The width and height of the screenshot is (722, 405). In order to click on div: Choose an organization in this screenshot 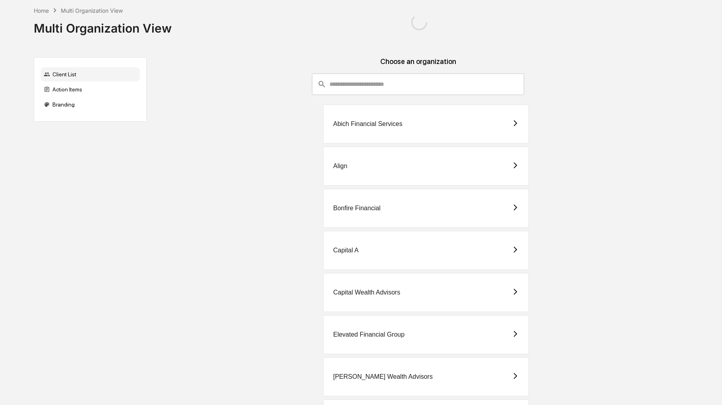, I will do `click(418, 65)`.